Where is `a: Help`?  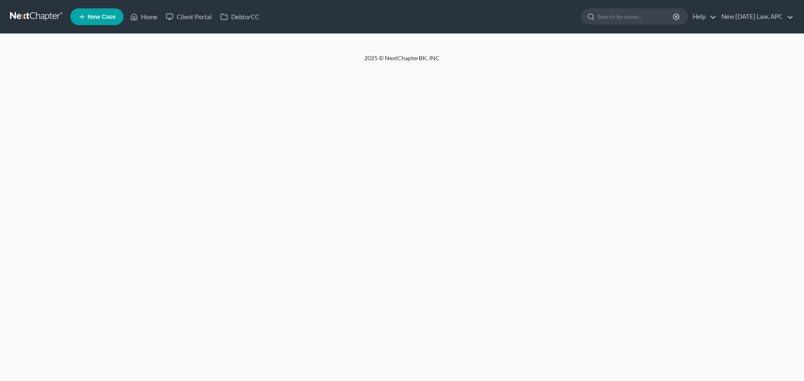 a: Help is located at coordinates (702, 17).